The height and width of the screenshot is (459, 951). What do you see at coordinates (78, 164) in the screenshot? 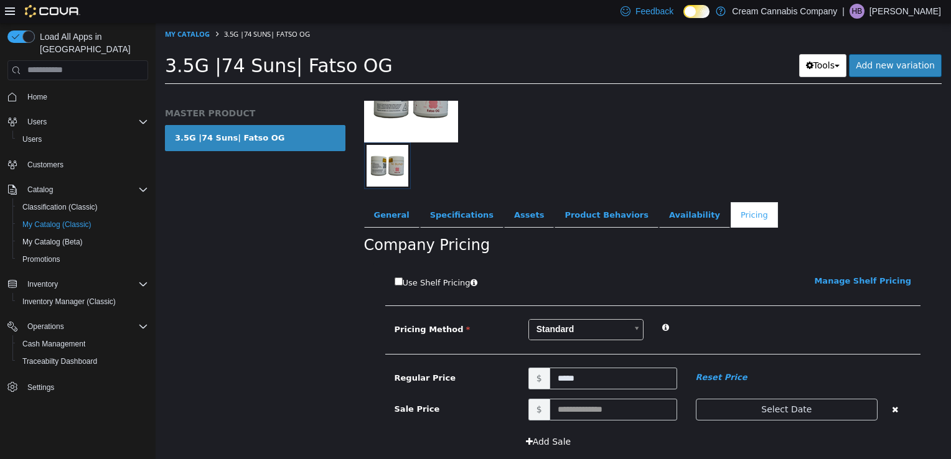
I see `button: Customers` at bounding box center [78, 164].